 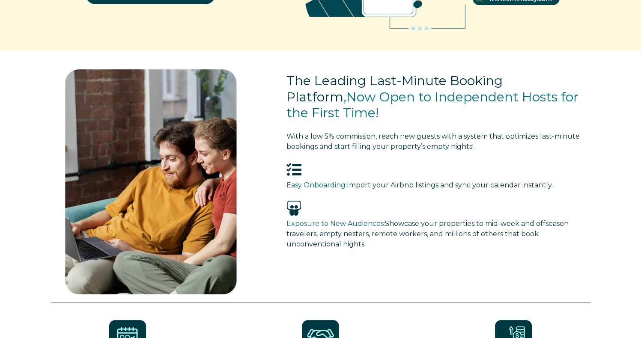 I want to click on span: tart filling your property’s empty nights!, so click(x=433, y=141).